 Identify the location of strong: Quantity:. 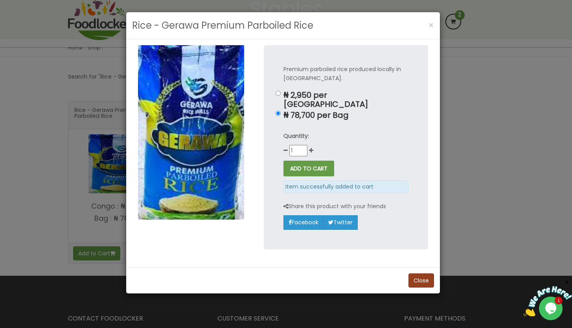
(296, 136).